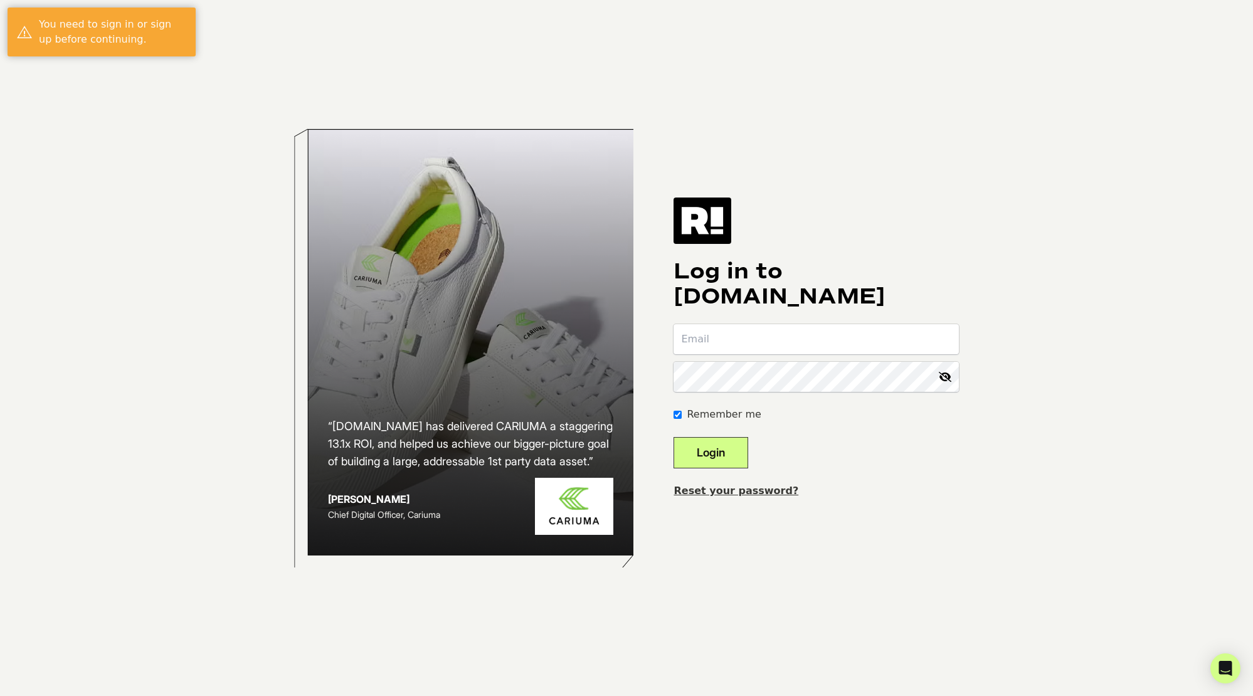 The height and width of the screenshot is (696, 1253). I want to click on label: Remember me, so click(724, 414).